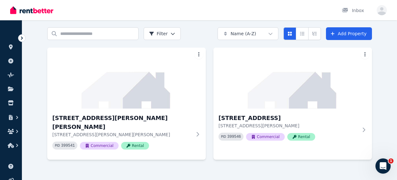  Describe the element at coordinates (32, 10) in the screenshot. I see `img: RentBetter` at that location.